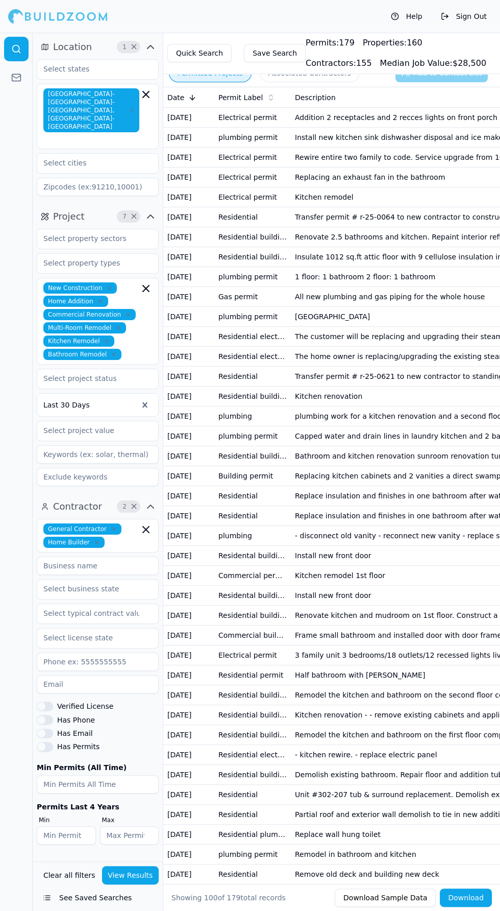  Describe the element at coordinates (464, 16) in the screenshot. I see `button: Sign Out` at that location.